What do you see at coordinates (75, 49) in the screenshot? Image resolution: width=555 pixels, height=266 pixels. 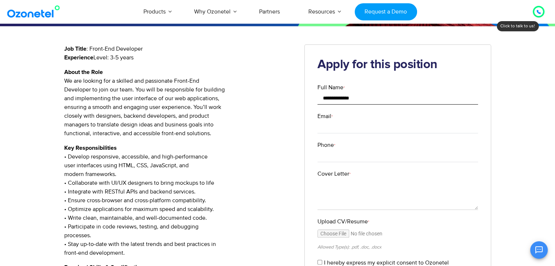 I see `strong: Job Title` at bounding box center [75, 49].